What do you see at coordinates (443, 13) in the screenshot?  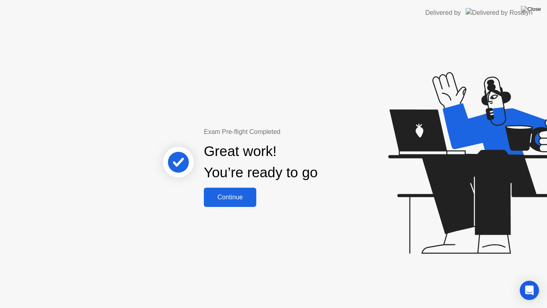 I see `div: Delivered by` at bounding box center [443, 13].